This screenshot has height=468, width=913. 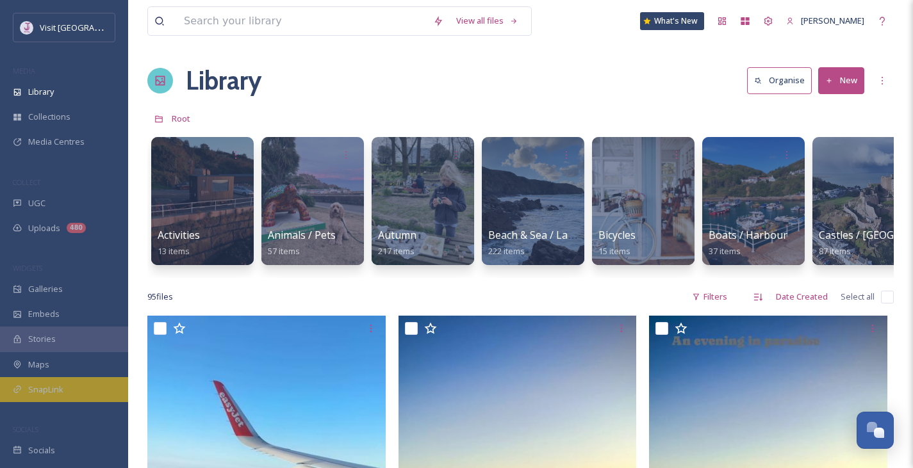 What do you see at coordinates (875, 430) in the screenshot?
I see `button: Open Chat` at bounding box center [875, 430].